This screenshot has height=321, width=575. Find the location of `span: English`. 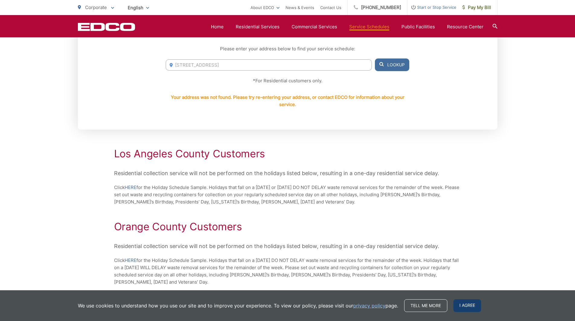

span: English is located at coordinates (138, 8).